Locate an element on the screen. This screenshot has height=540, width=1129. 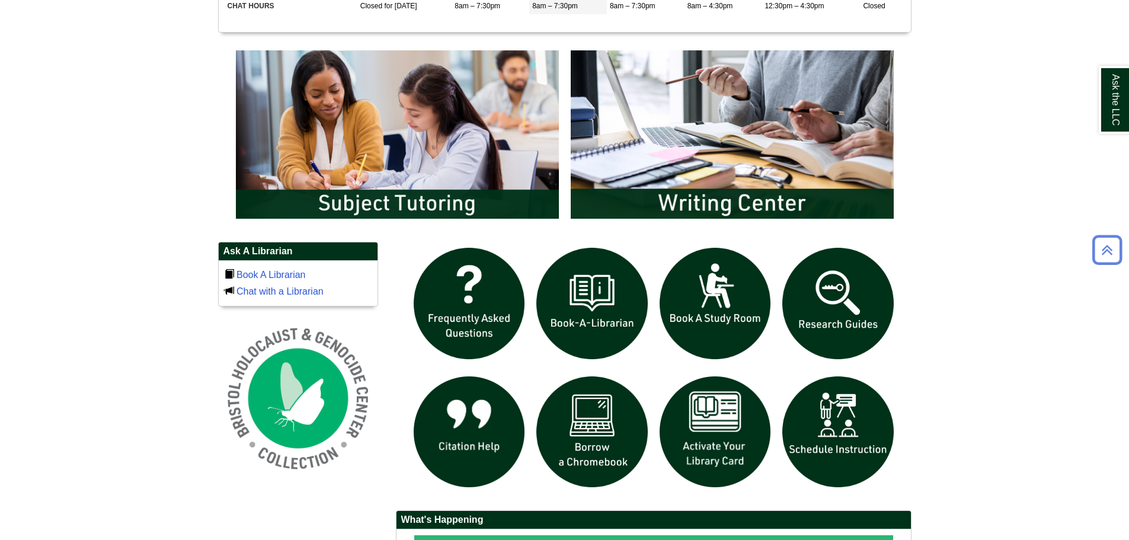
img: frequently asked questions is located at coordinates (469, 303).